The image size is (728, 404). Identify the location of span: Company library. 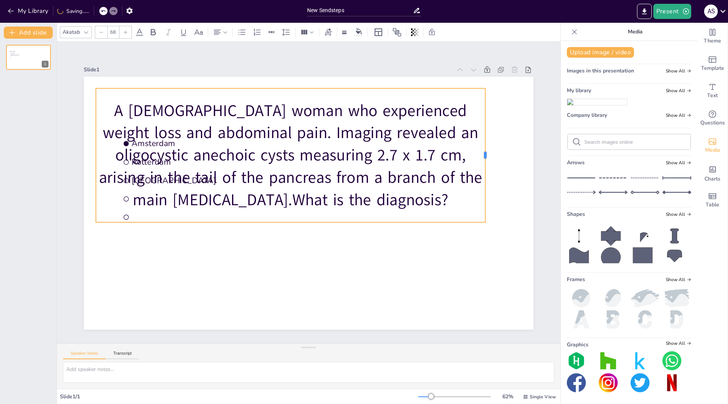
(587, 115).